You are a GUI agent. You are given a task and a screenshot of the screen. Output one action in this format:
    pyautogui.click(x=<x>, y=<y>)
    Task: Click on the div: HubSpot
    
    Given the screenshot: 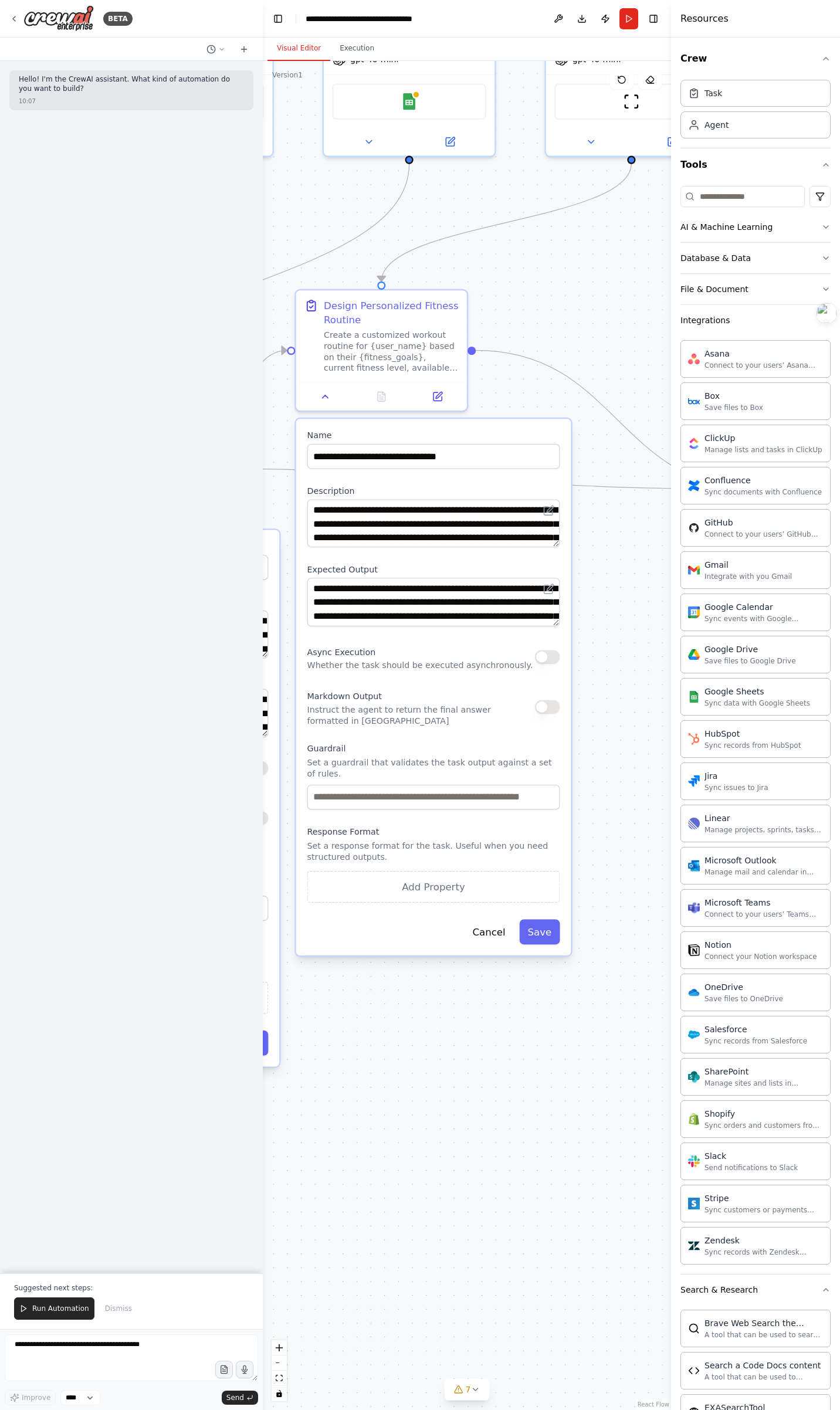 What is the action you would take?
    pyautogui.click(x=753, y=734)
    